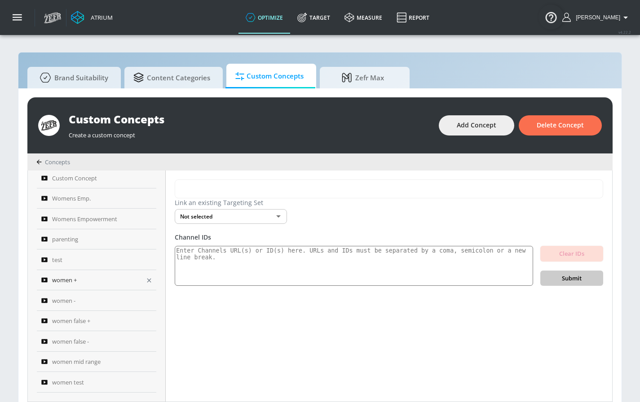 This screenshot has width=640, height=402. What do you see at coordinates (64, 280) in the screenshot?
I see `span: women +` at bounding box center [64, 280].